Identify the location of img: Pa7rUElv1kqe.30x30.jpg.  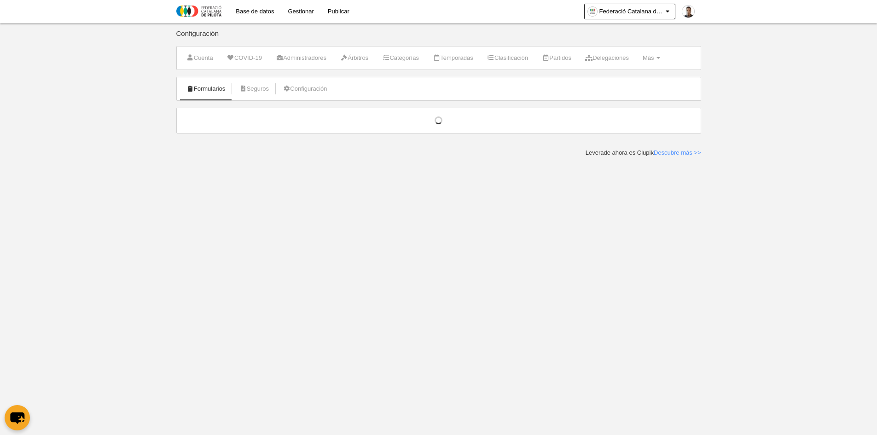
(689, 12).